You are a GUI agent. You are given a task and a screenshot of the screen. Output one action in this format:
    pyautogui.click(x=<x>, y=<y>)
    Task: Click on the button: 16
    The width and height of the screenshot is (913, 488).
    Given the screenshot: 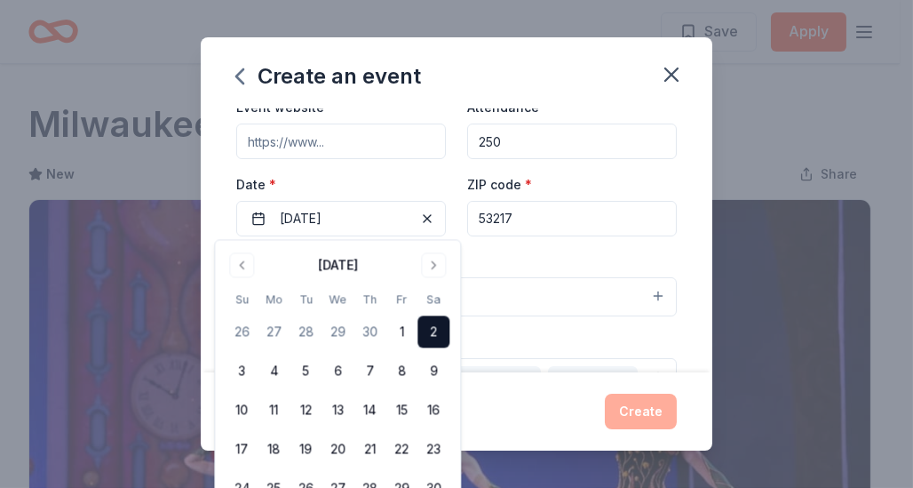 What is the action you would take?
    pyautogui.click(x=433, y=410)
    